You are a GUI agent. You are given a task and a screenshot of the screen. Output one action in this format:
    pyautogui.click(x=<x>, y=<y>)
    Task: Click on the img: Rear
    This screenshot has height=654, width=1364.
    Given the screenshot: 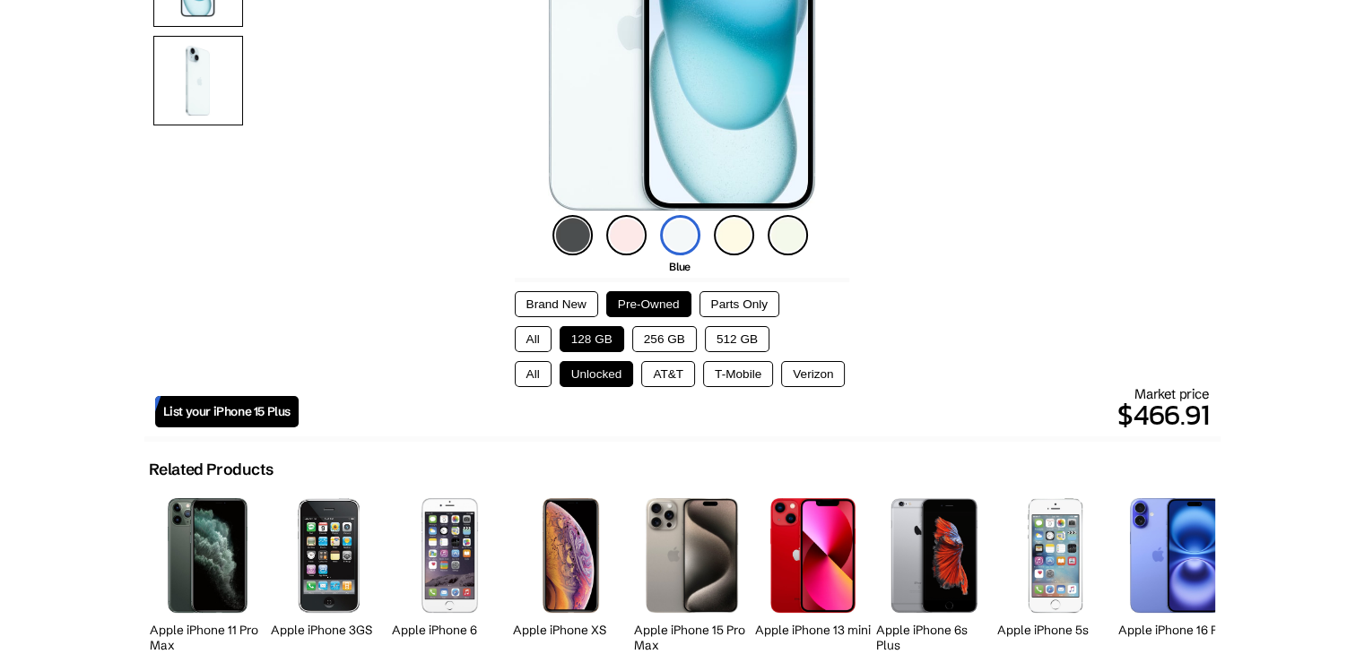 What is the action you would take?
    pyautogui.click(x=198, y=81)
    